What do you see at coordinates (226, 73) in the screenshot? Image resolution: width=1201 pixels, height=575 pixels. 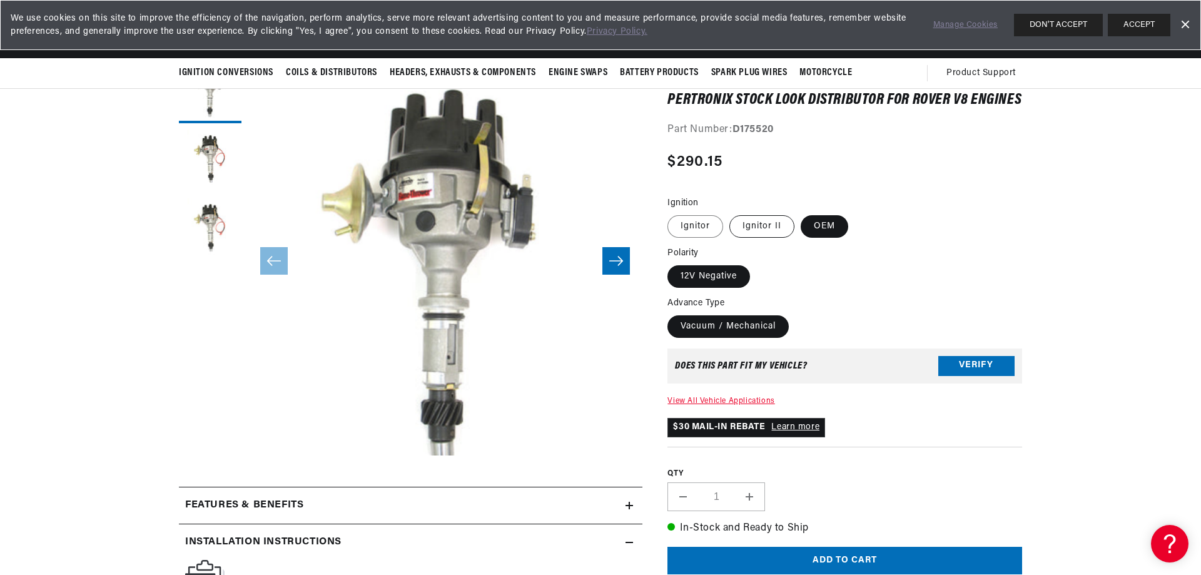 I see `span: Ignition Conversions` at bounding box center [226, 73].